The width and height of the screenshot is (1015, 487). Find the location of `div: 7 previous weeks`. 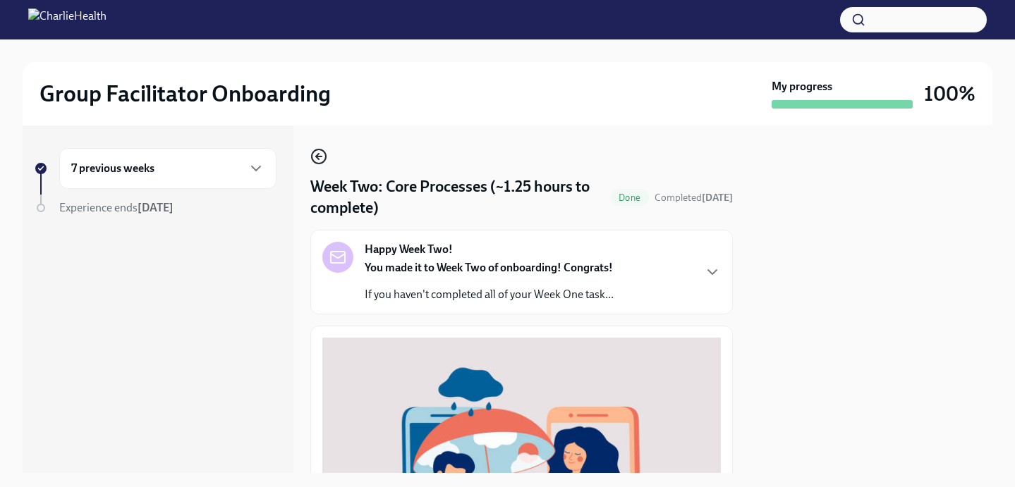

div: 7 previous weeks is located at coordinates (168, 169).